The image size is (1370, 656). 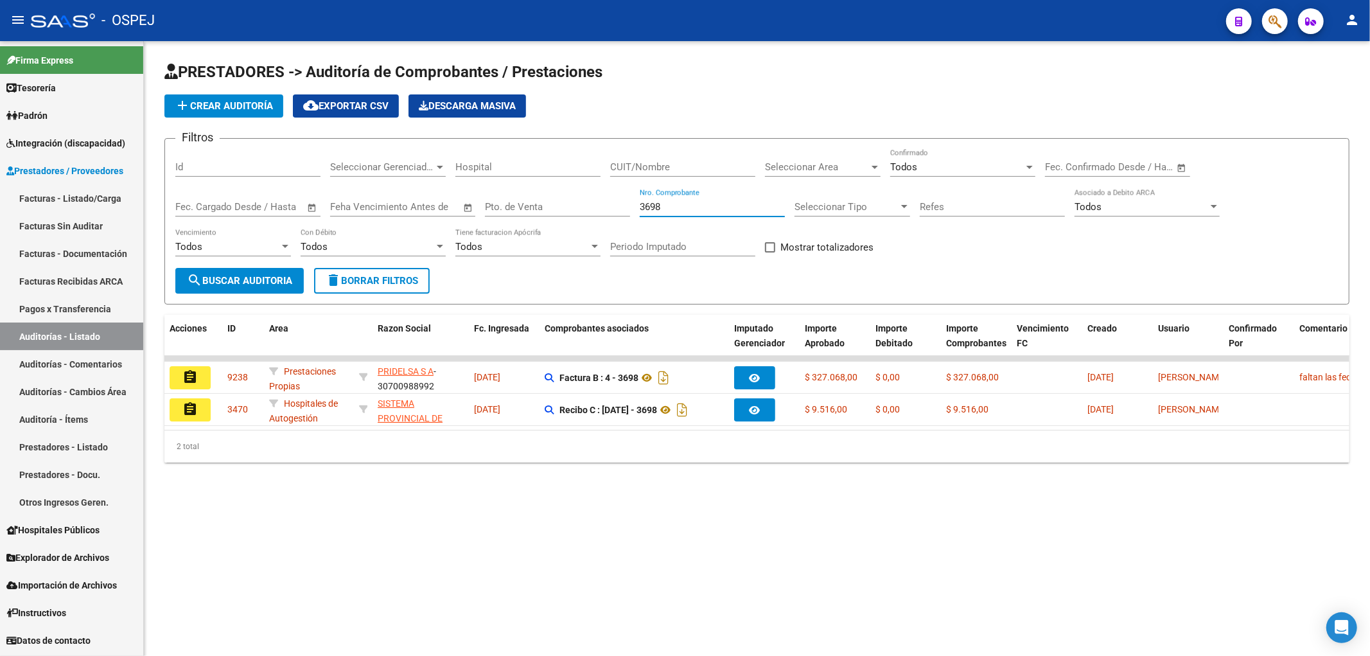 I want to click on datatable-header-cell: Comprobantes asociados, so click(x=634, y=343).